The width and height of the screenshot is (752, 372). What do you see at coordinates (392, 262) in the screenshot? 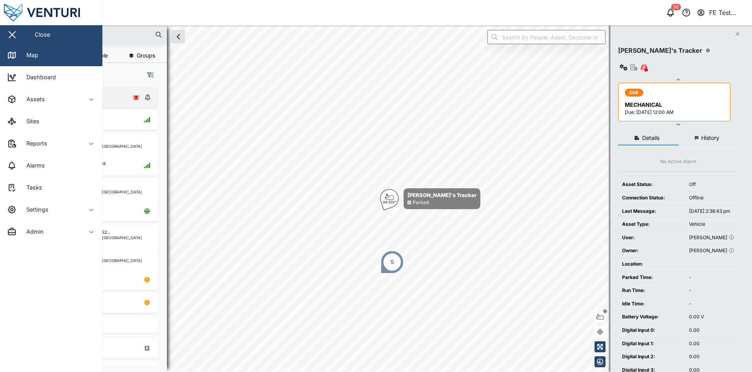
I see `div: 5` at bounding box center [392, 262].